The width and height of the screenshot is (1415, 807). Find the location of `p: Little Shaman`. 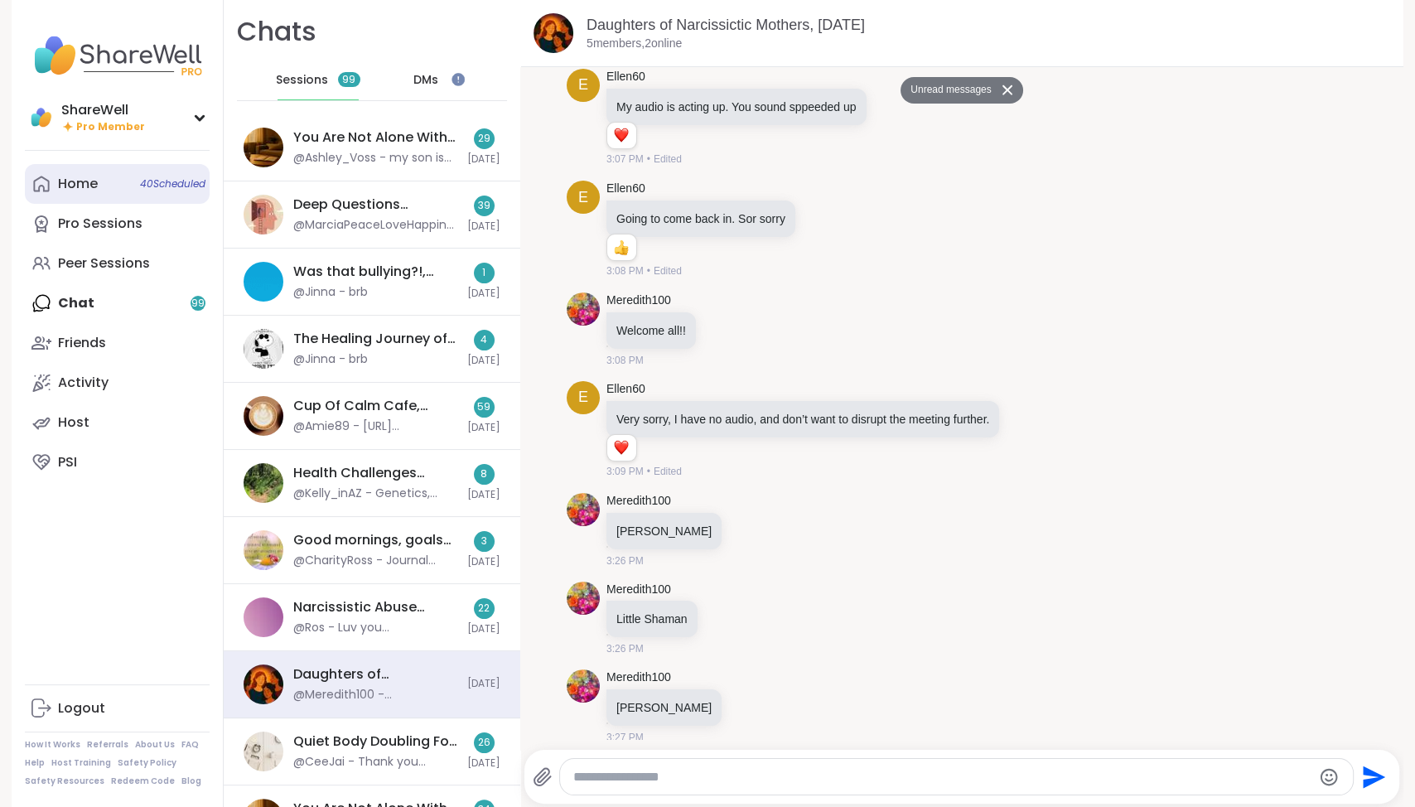

p: Little Shaman is located at coordinates (652, 619).